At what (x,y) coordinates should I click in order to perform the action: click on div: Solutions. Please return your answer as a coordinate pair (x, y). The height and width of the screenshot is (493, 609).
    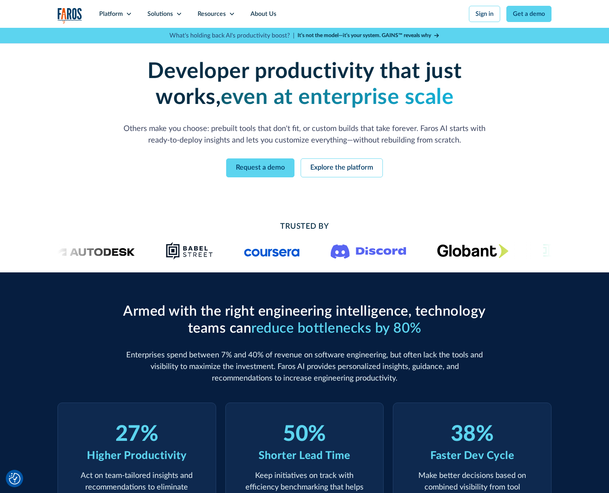
    Looking at the image, I should click on (160, 14).